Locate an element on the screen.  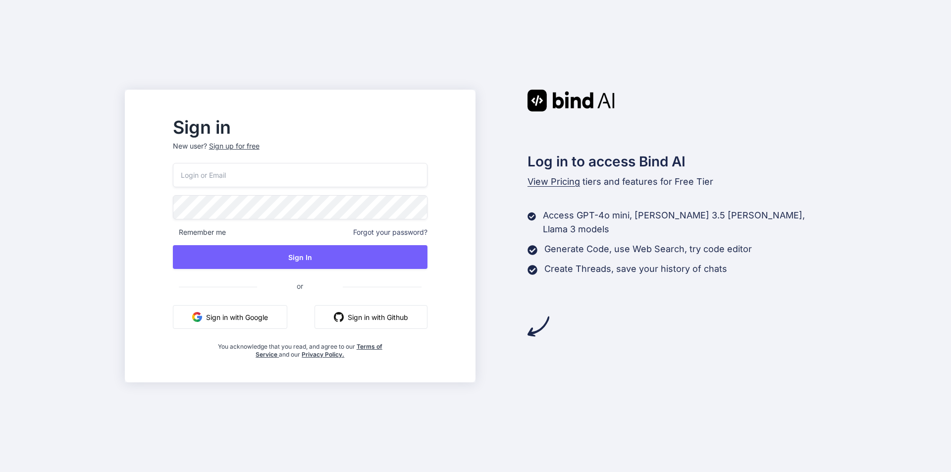
div: Sign up for free is located at coordinates (234, 146).